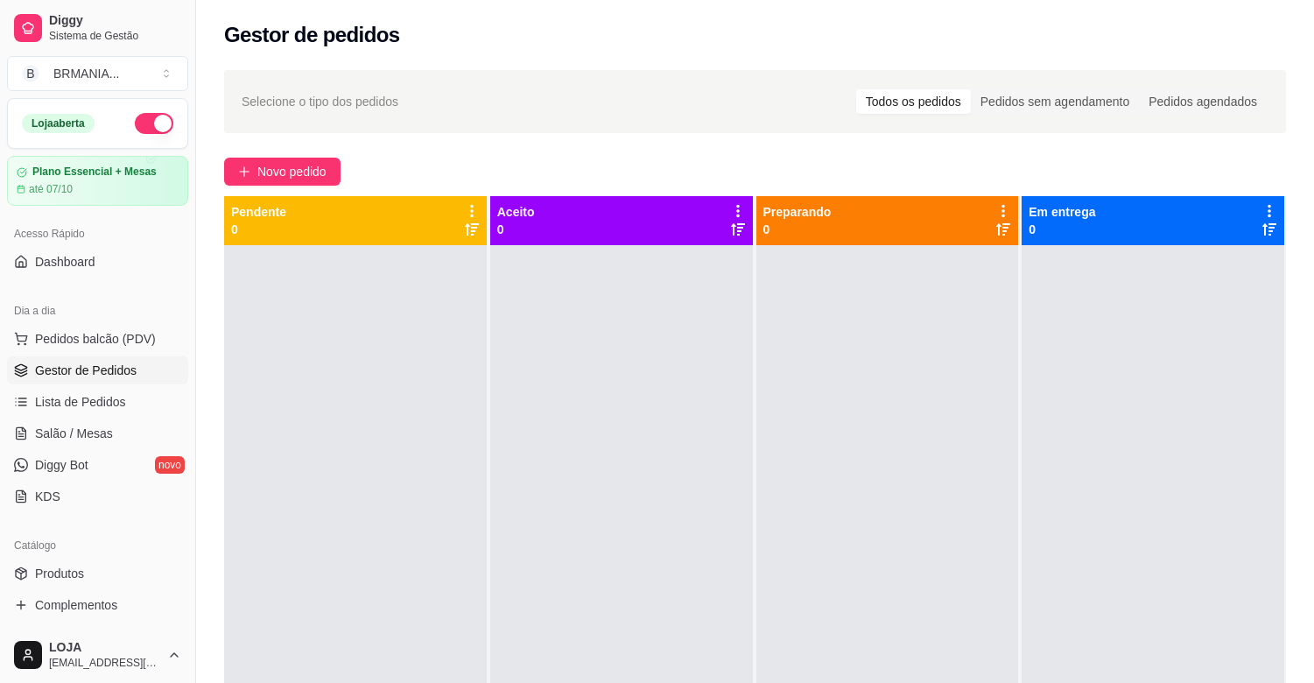 This screenshot has width=1314, height=683. I want to click on button: Select a team, so click(97, 74).